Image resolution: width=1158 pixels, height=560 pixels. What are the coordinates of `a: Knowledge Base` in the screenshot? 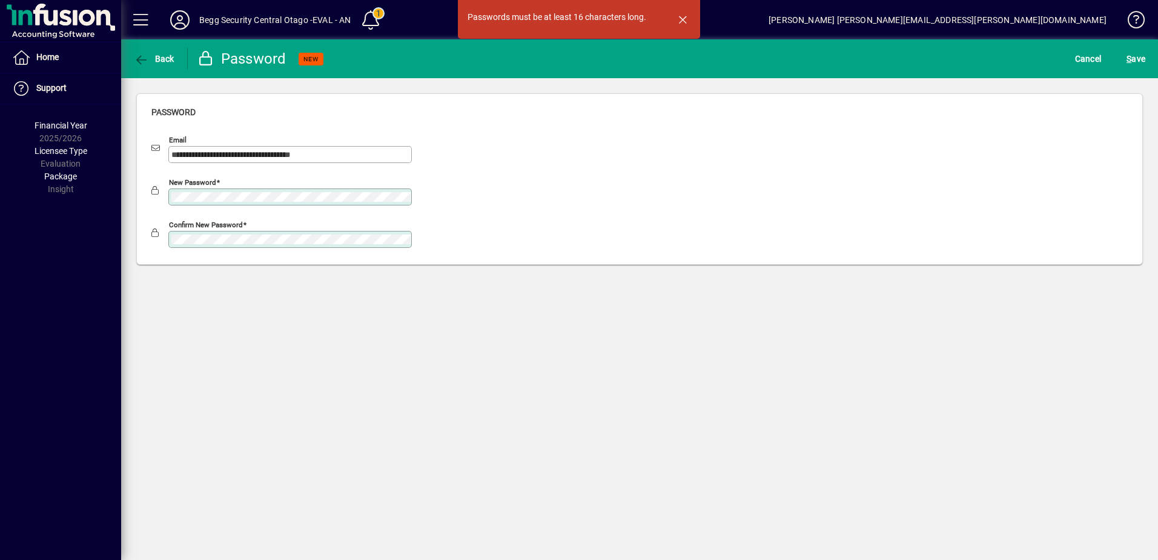 It's located at (1131, 22).